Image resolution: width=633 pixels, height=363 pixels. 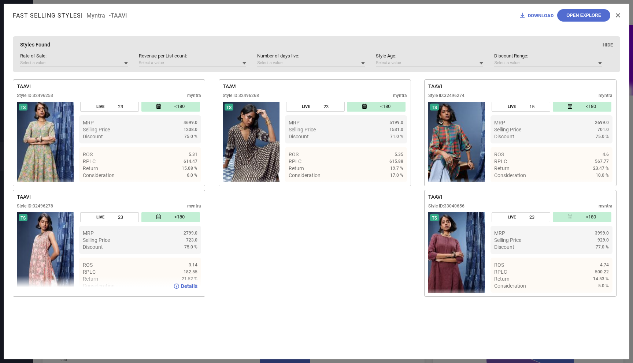 I want to click on span: Rate of Sale :, so click(x=74, y=56).